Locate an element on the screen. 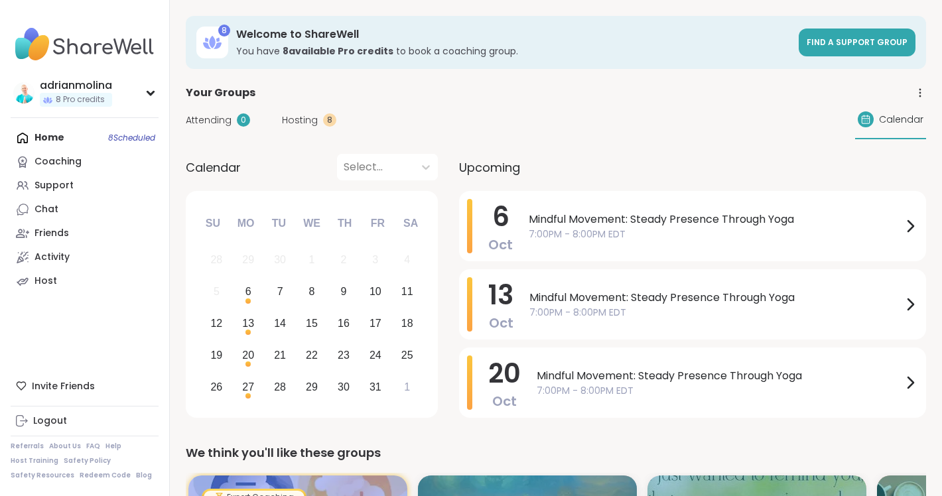 This screenshot has height=496, width=942. span: 13 is located at coordinates (501, 295).